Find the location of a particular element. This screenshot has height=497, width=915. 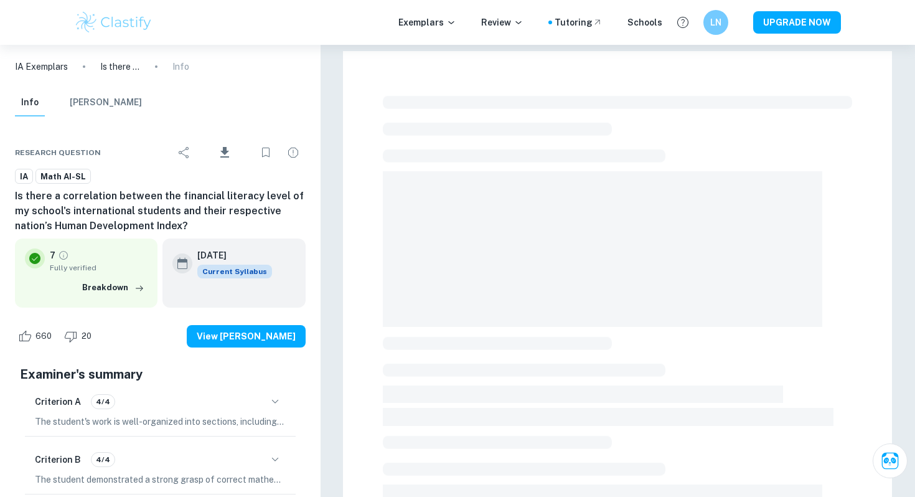

button: Ask Clai is located at coordinates (890, 461).